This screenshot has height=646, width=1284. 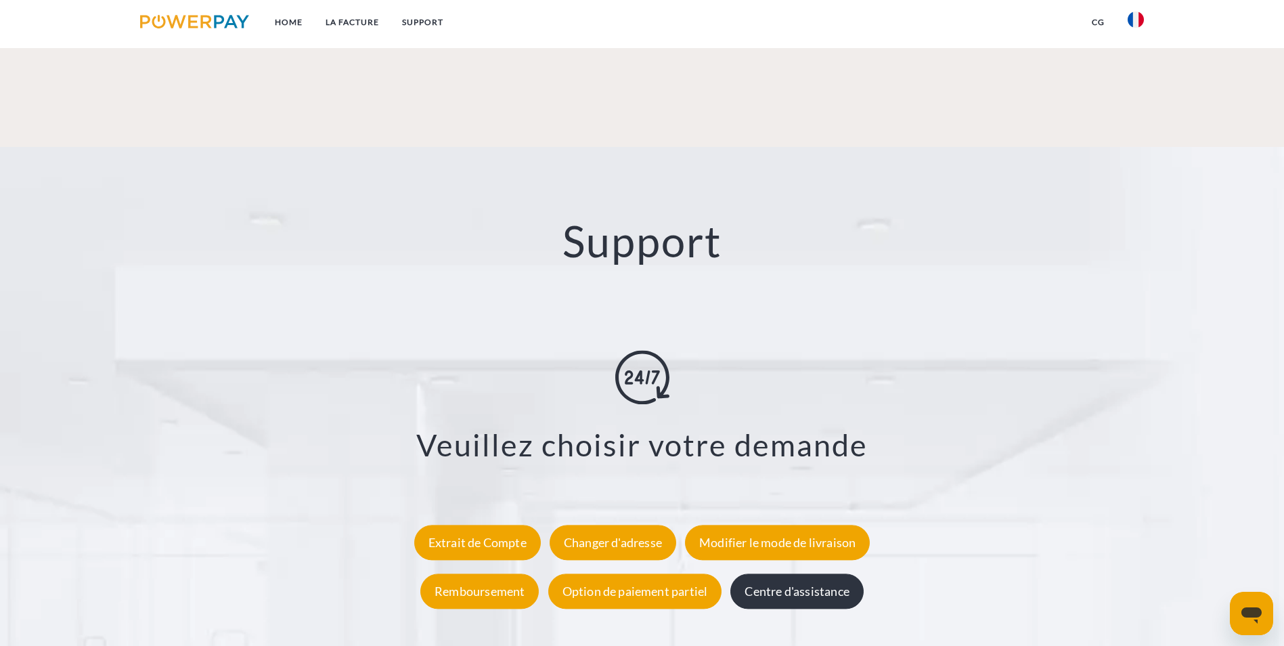 What do you see at coordinates (635, 591) in the screenshot?
I see `div: Option de paiement partiel` at bounding box center [635, 591].